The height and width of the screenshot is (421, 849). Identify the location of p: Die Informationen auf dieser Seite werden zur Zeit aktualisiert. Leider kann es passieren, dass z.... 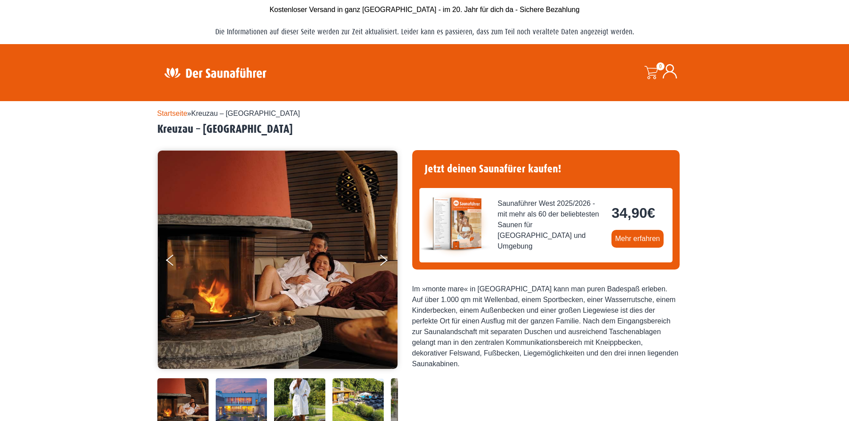
(425, 32).